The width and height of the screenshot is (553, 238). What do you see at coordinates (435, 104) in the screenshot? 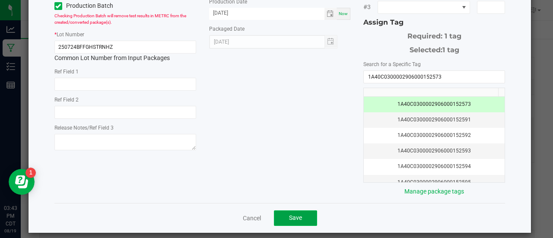
I see `div: 1A40C0300002906000152573` at bounding box center [435, 104].